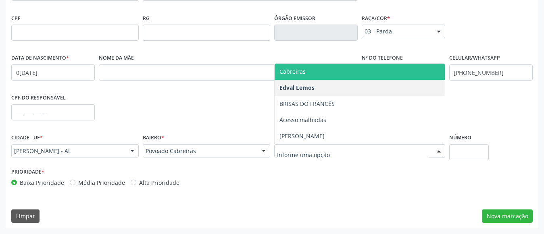  Describe the element at coordinates (159, 183) in the screenshot. I see `label: Alta Prioridade` at that location.